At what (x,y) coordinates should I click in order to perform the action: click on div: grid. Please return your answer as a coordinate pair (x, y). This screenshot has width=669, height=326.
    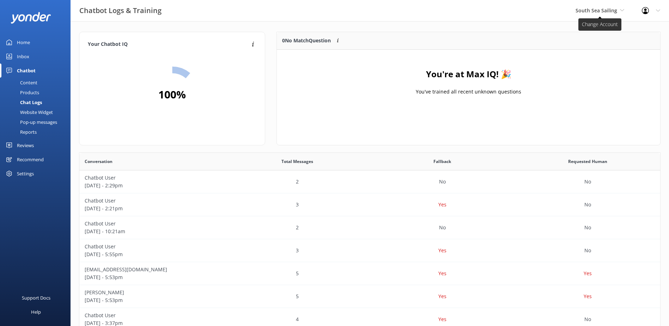
    Looking at the image, I should click on (468, 85).